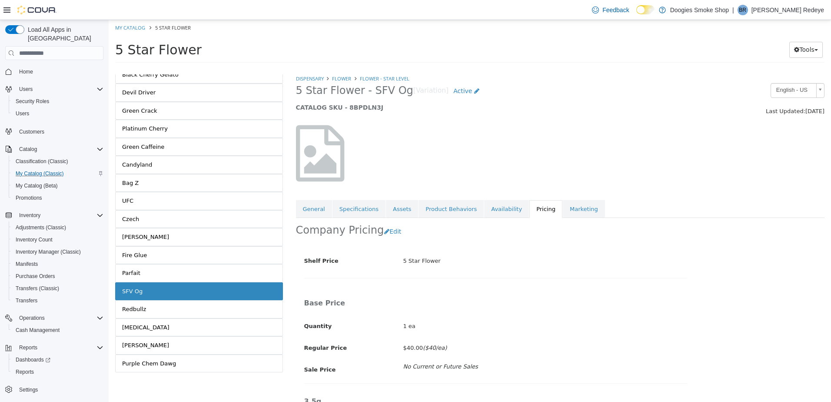  Describe the element at coordinates (354, 71) in the screenshot. I see `span: Active` at that location.